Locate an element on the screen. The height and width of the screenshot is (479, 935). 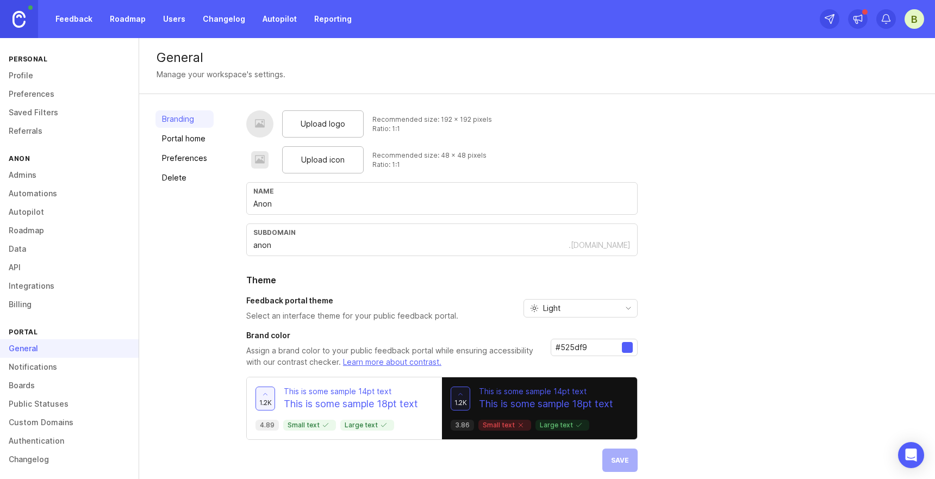
a: Feedback is located at coordinates (74, 19).